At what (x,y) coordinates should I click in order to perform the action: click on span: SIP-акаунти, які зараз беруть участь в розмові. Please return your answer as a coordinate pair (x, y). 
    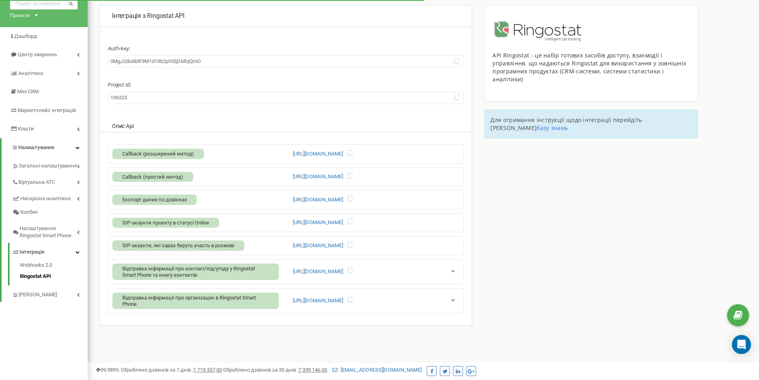
    Looking at the image, I should click on (178, 245).